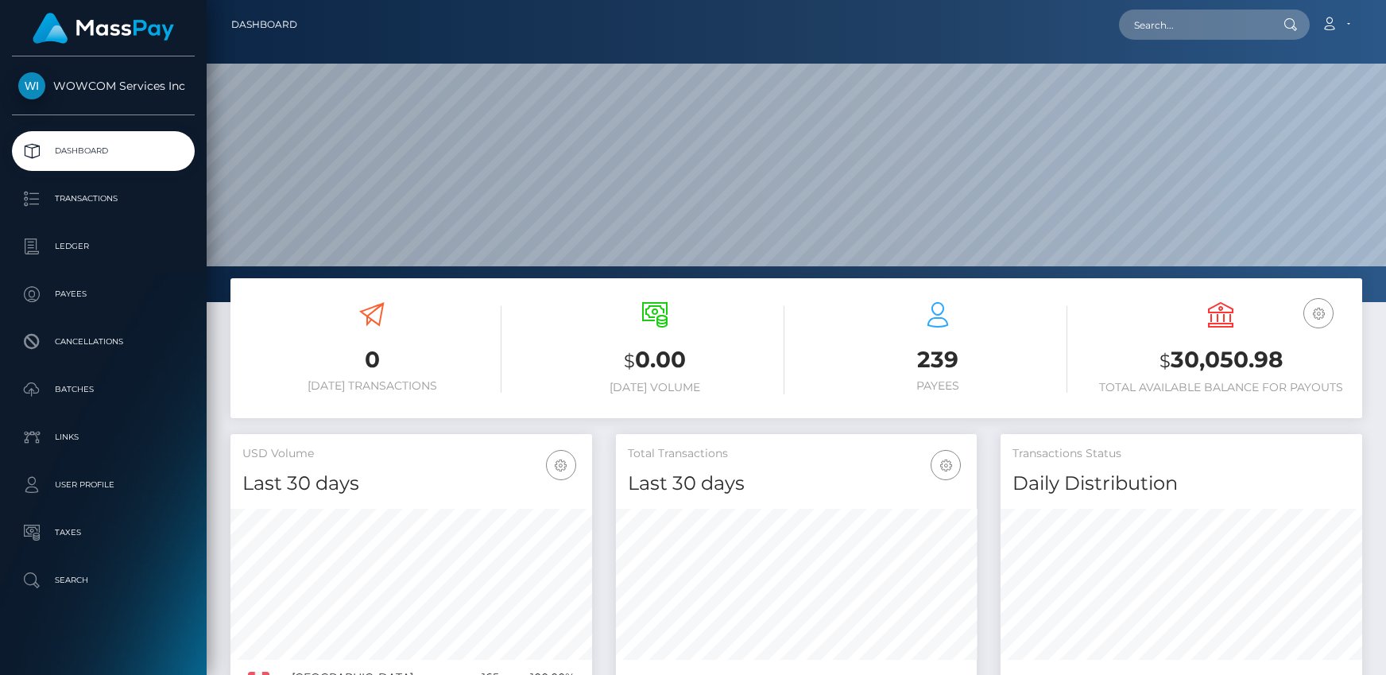 The width and height of the screenshot is (1386, 675). What do you see at coordinates (103, 294) in the screenshot?
I see `a: Payees` at bounding box center [103, 294].